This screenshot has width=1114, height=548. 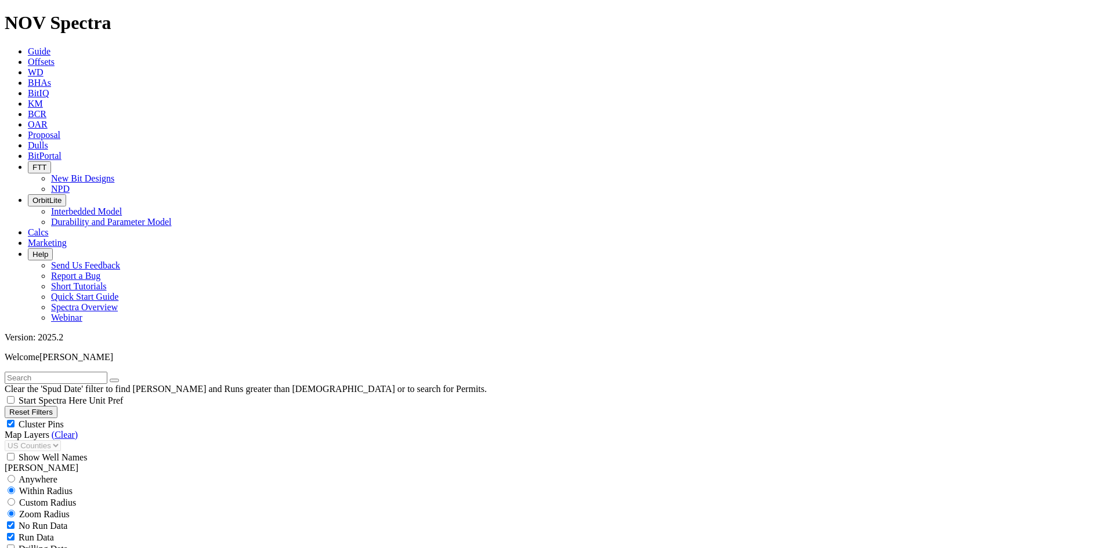 I want to click on p: Welcome, so click(x=557, y=357).